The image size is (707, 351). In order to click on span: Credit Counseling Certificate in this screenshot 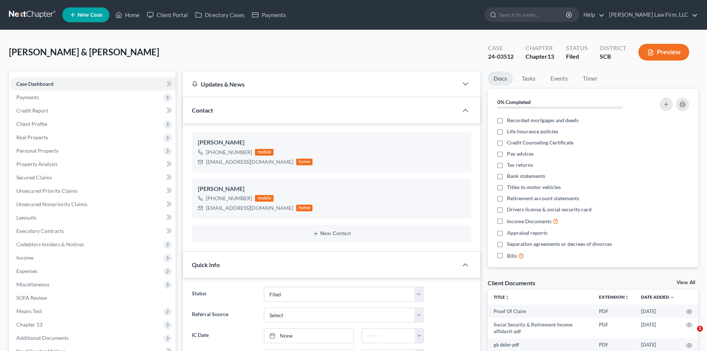, I will do `click(540, 143)`.